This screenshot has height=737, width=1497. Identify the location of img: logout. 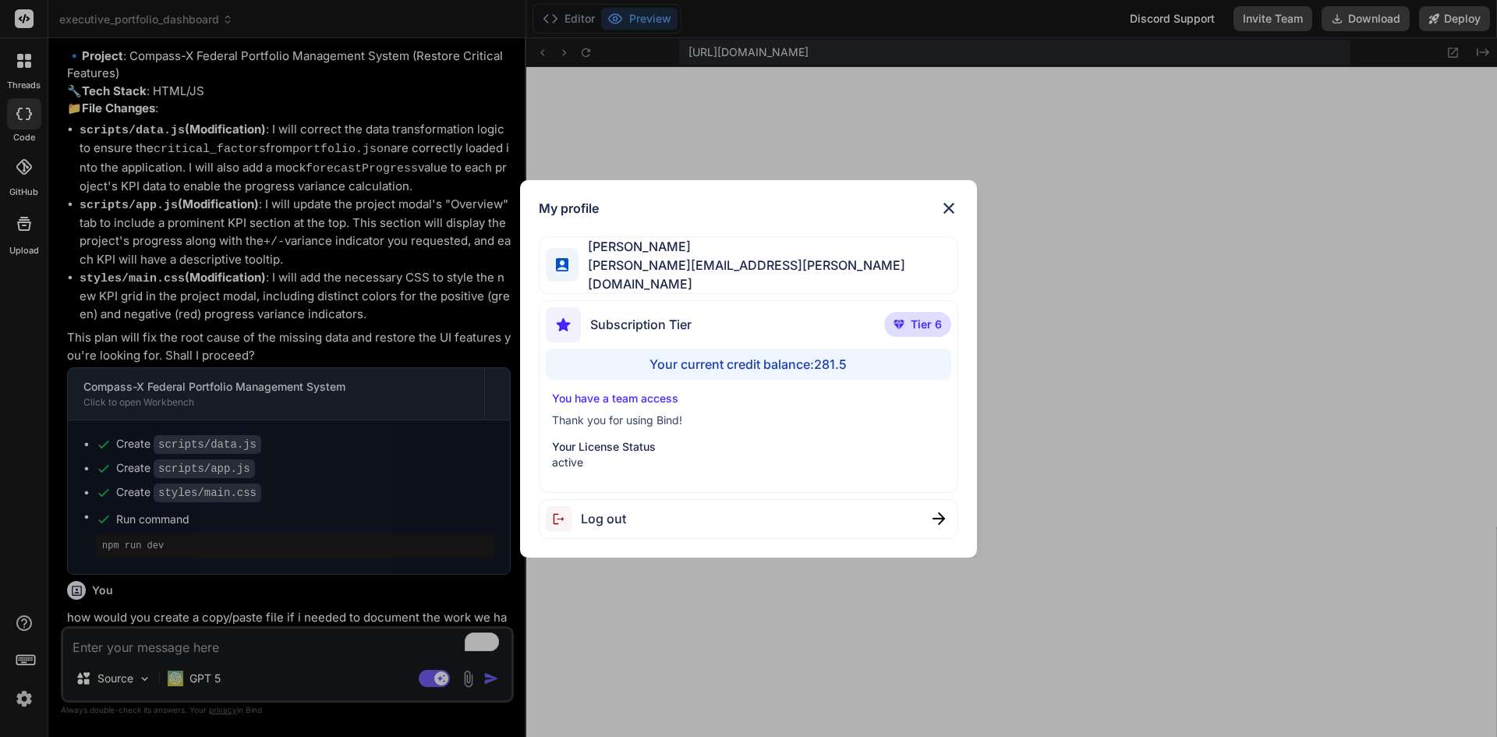
(563, 518).